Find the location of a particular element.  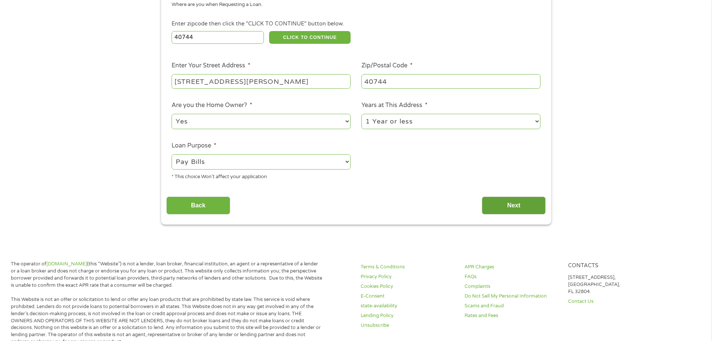

a: state-availability is located at coordinates (408, 305).